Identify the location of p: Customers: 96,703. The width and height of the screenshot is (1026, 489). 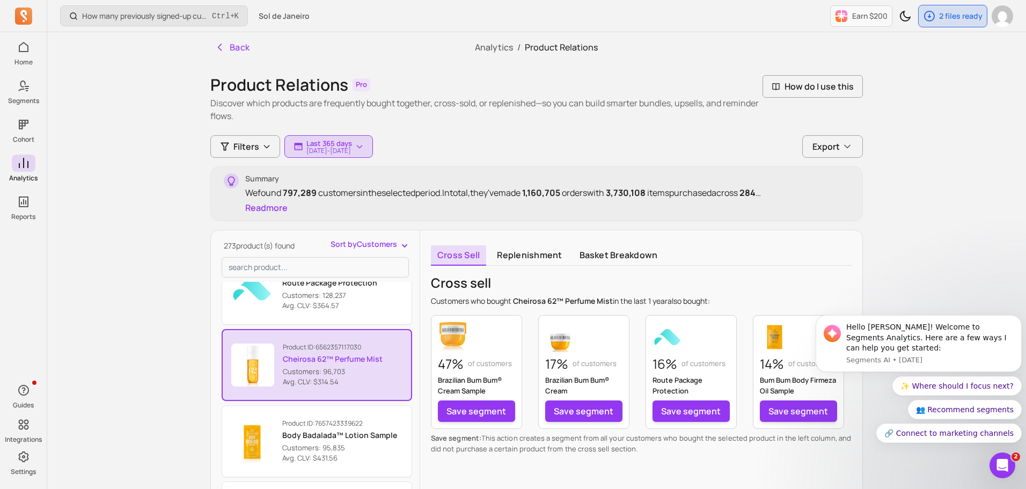
(333, 372).